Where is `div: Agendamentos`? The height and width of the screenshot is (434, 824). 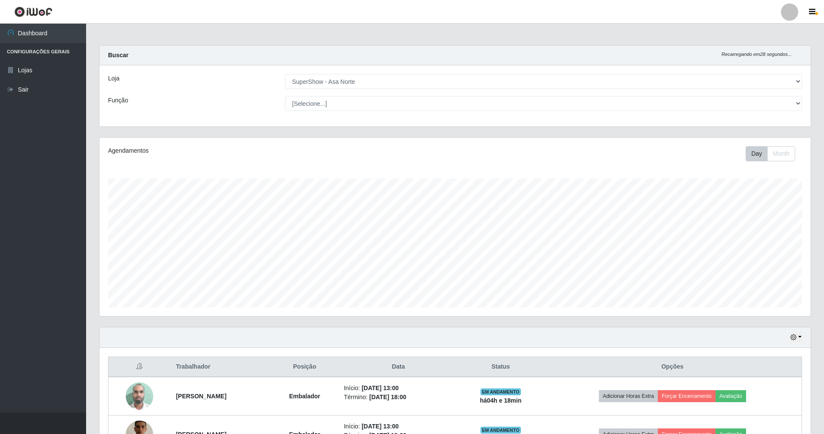
div: Agendamentos is located at coordinates (249, 151).